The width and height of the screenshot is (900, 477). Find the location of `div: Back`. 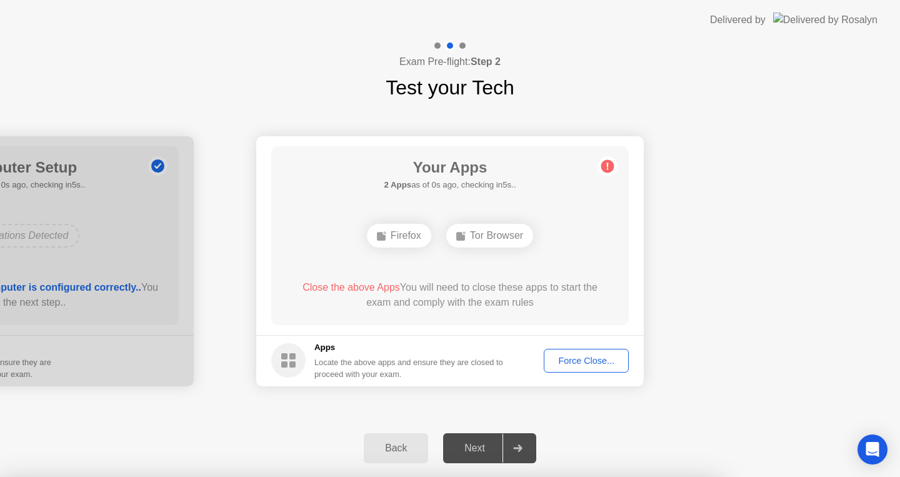

div: Back is located at coordinates (396, 448).